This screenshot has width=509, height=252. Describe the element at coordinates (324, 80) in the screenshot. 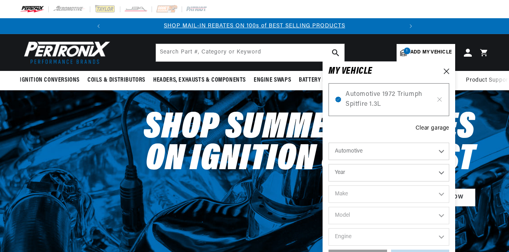

I see `span: Battery Products` at that location.